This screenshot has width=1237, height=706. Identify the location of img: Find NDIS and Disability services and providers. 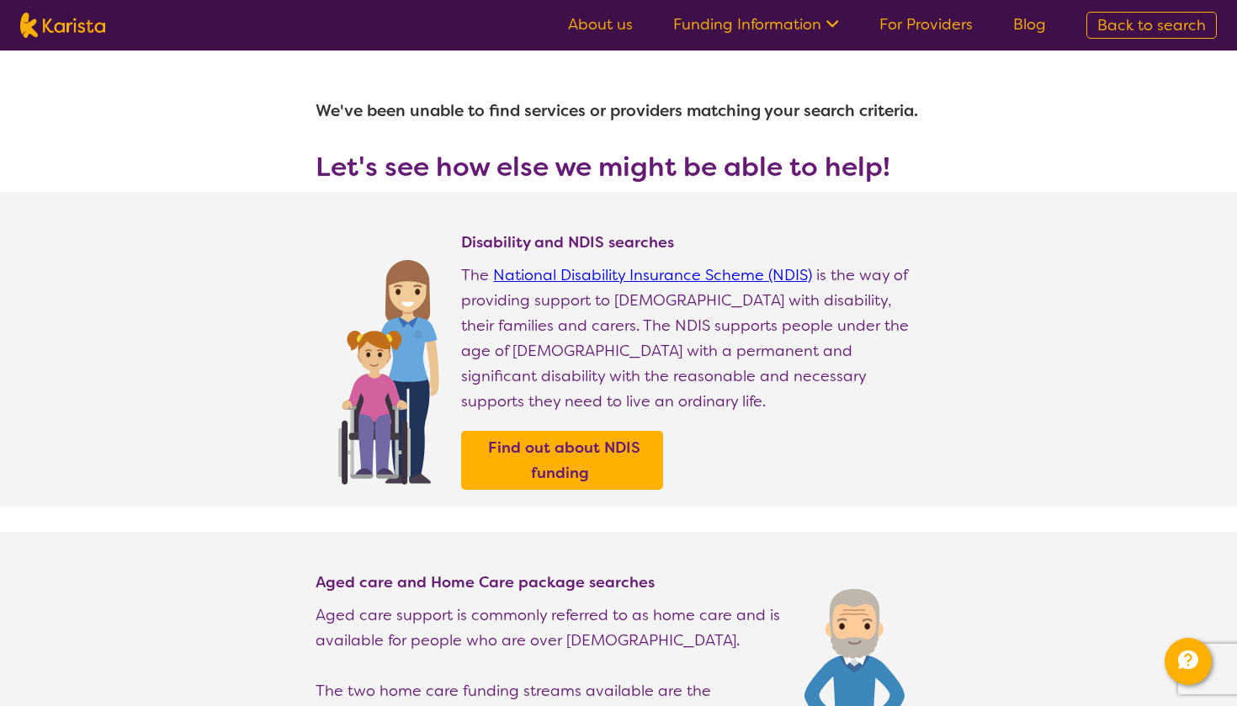
(388, 367).